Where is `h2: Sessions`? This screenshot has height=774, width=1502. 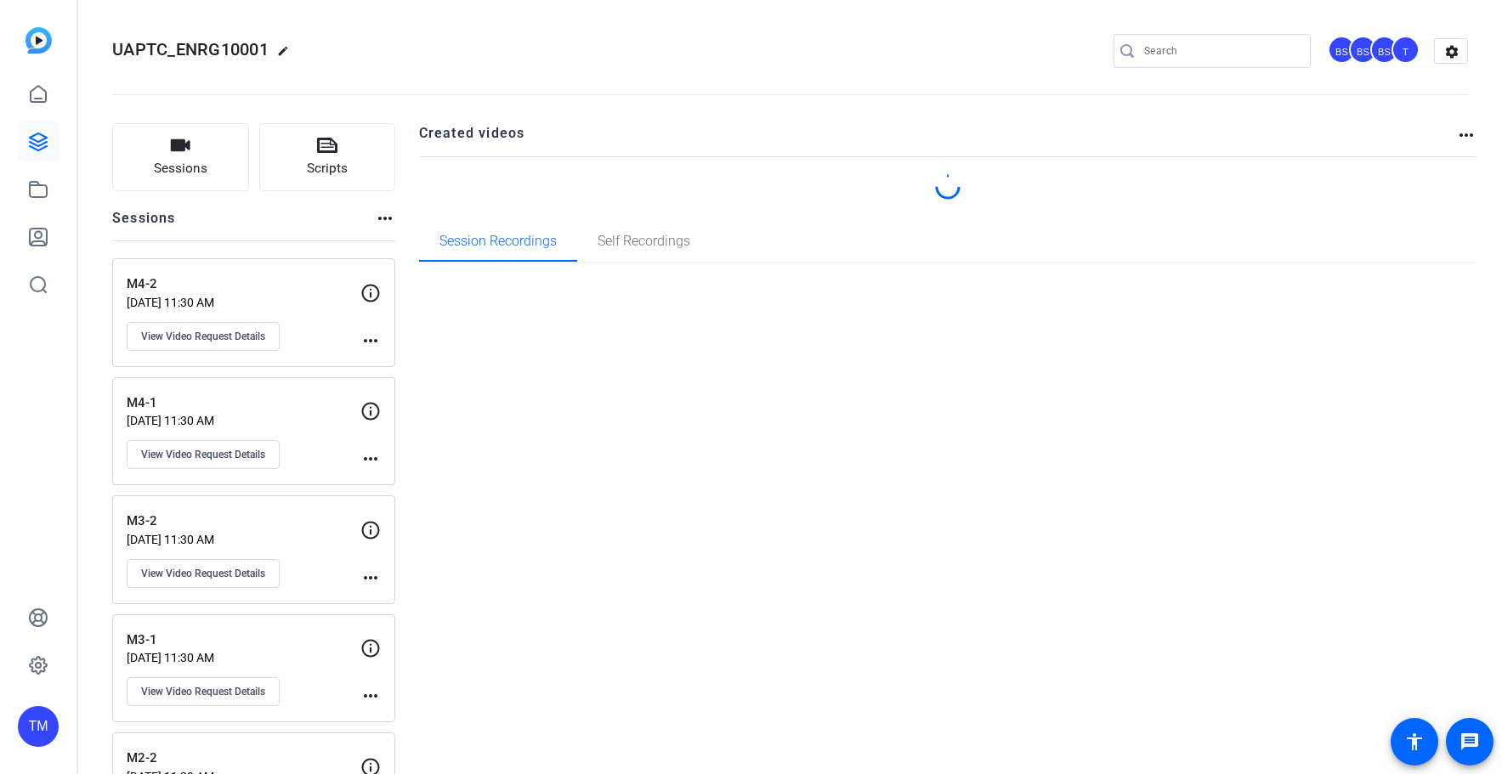
h2: Sessions is located at coordinates (144, 224).